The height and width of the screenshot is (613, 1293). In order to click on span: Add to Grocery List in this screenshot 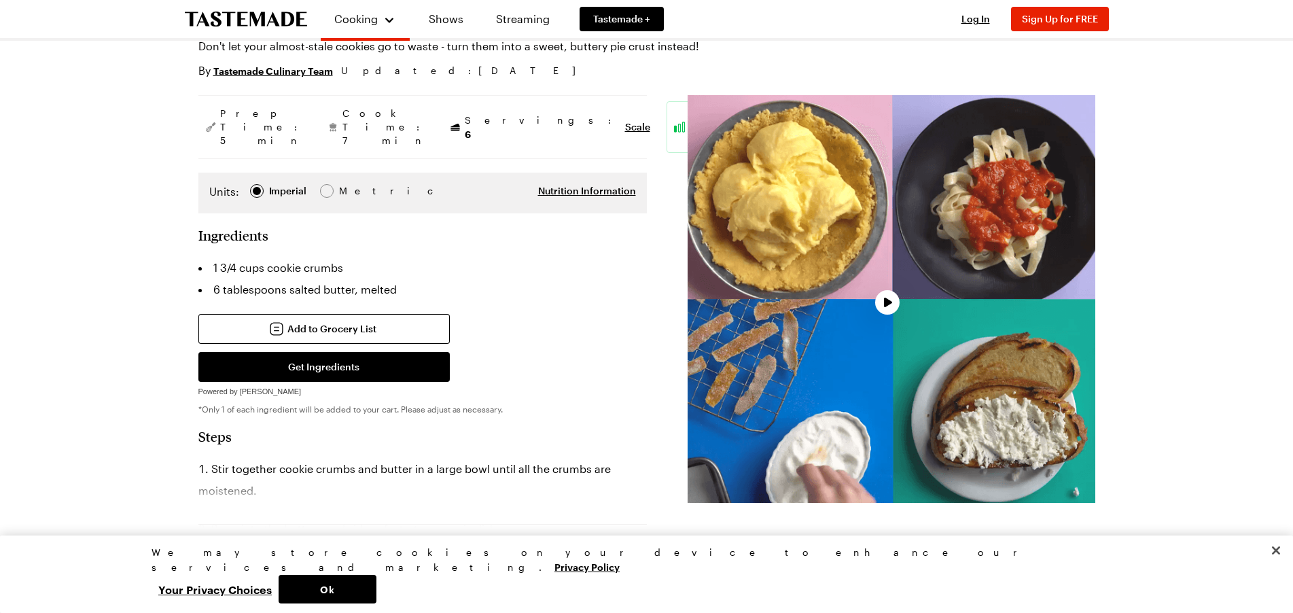, I will do `click(332, 329)`.